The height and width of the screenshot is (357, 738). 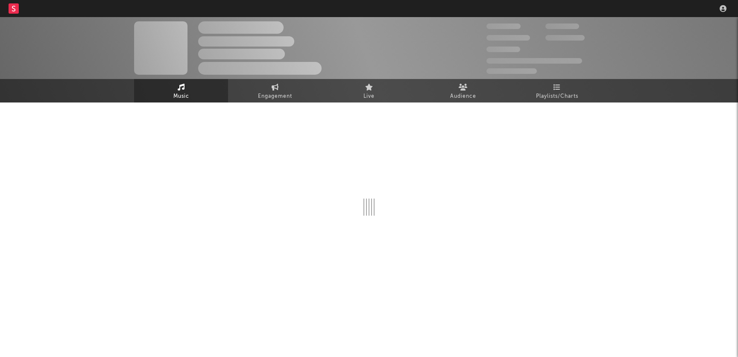 What do you see at coordinates (275, 90) in the screenshot?
I see `a: Engagement` at bounding box center [275, 90].